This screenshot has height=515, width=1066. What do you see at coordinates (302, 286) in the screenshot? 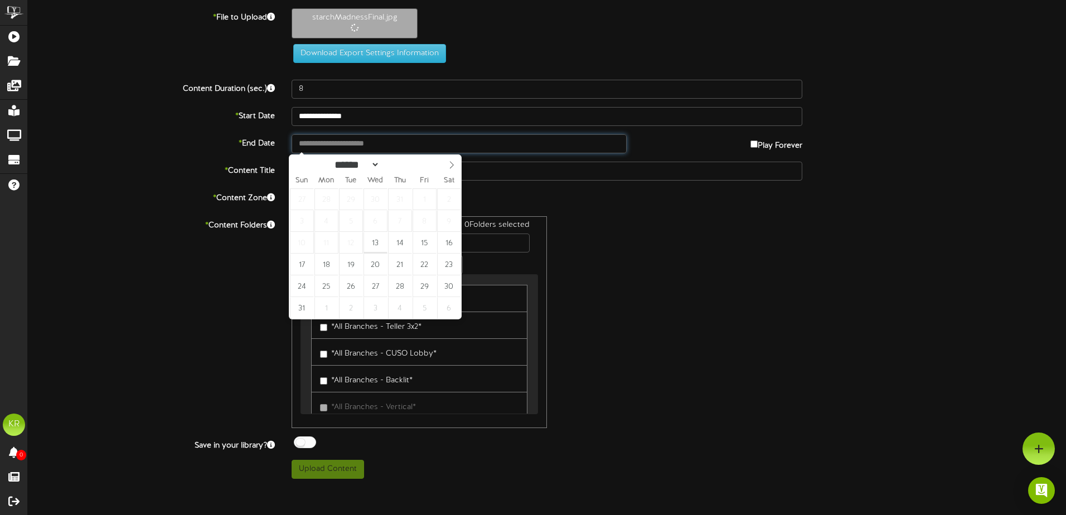
I see `span: August 24, 2025` at bounding box center [302, 286].